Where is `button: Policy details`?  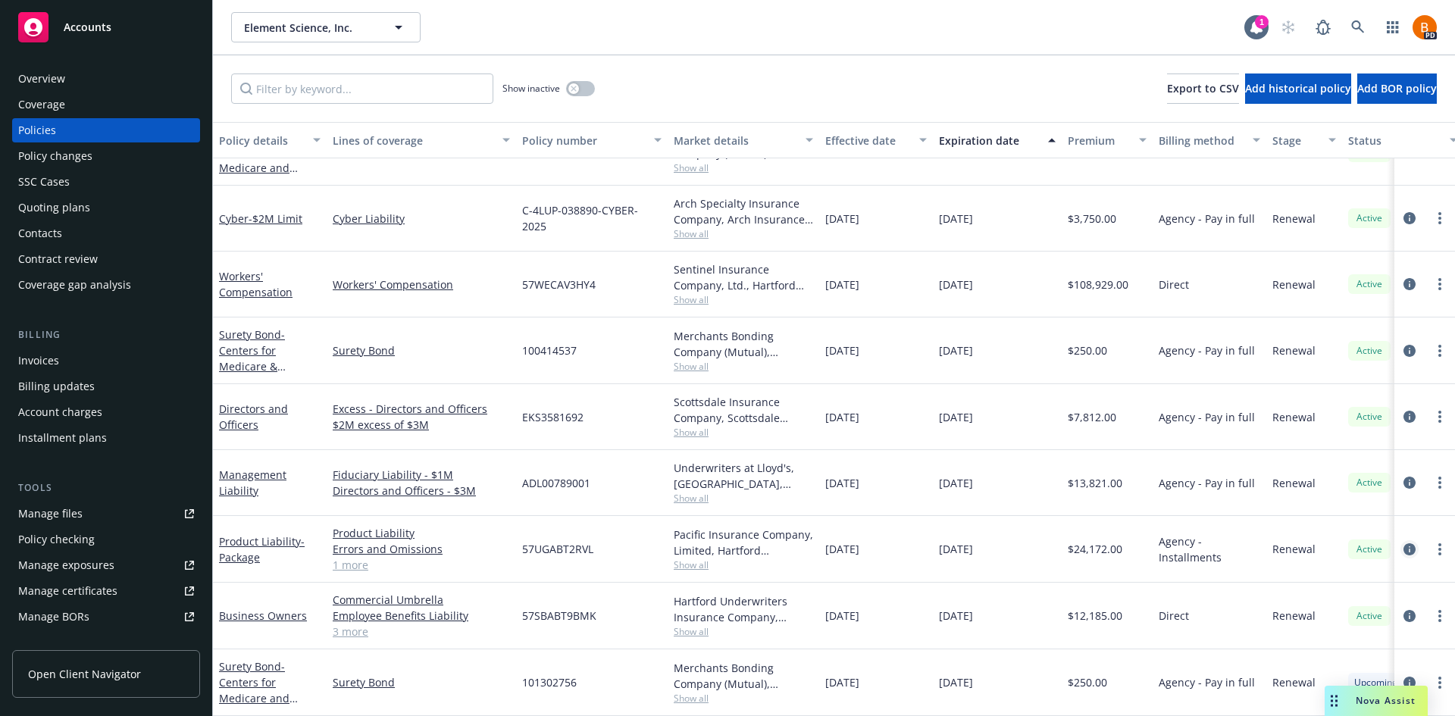 button: Policy details is located at coordinates (270, 140).